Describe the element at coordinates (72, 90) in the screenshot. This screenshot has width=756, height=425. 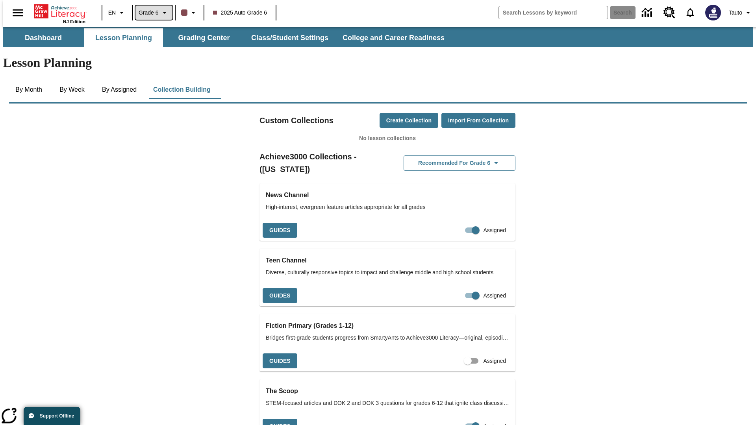
I see `button: By Week` at that location.